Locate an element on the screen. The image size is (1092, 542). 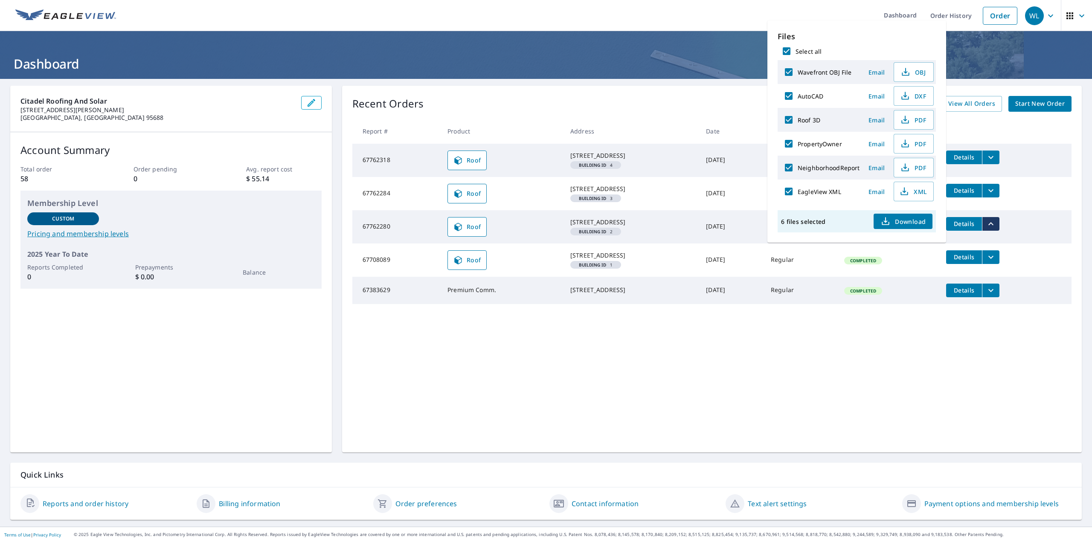
p: 2025 Year To Date is located at coordinates (171, 254).